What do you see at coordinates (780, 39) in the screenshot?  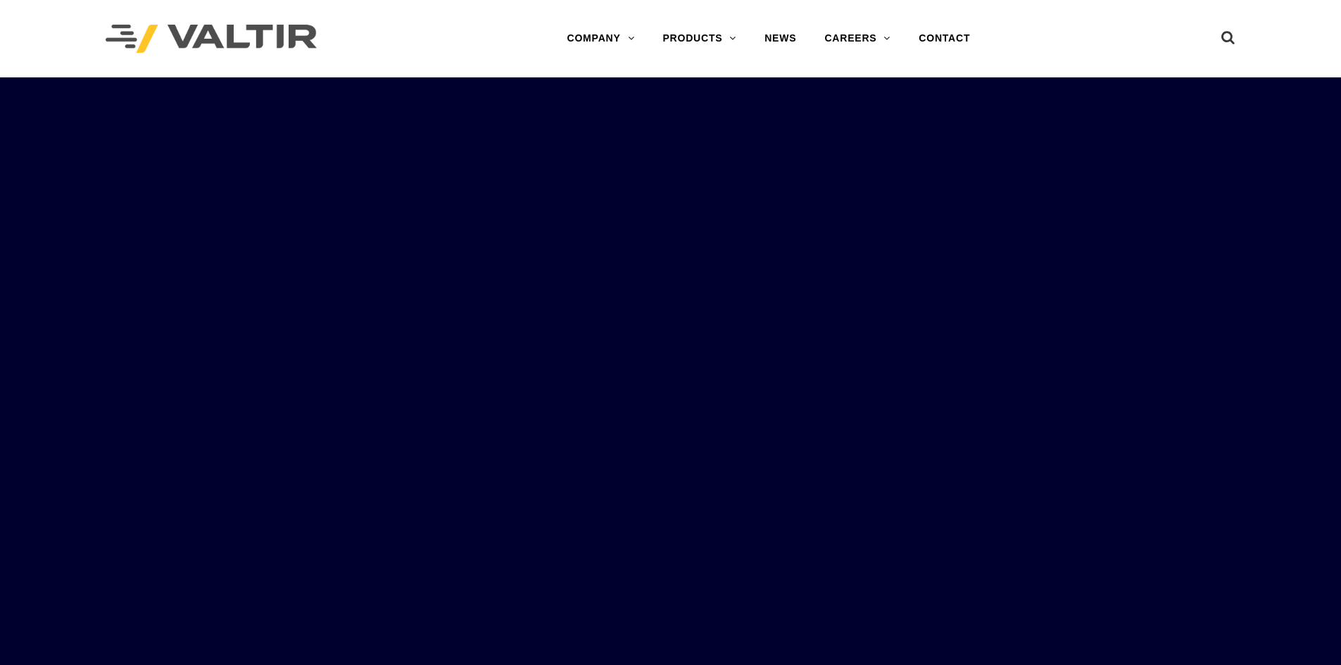 I see `a: NEWS` at bounding box center [780, 39].